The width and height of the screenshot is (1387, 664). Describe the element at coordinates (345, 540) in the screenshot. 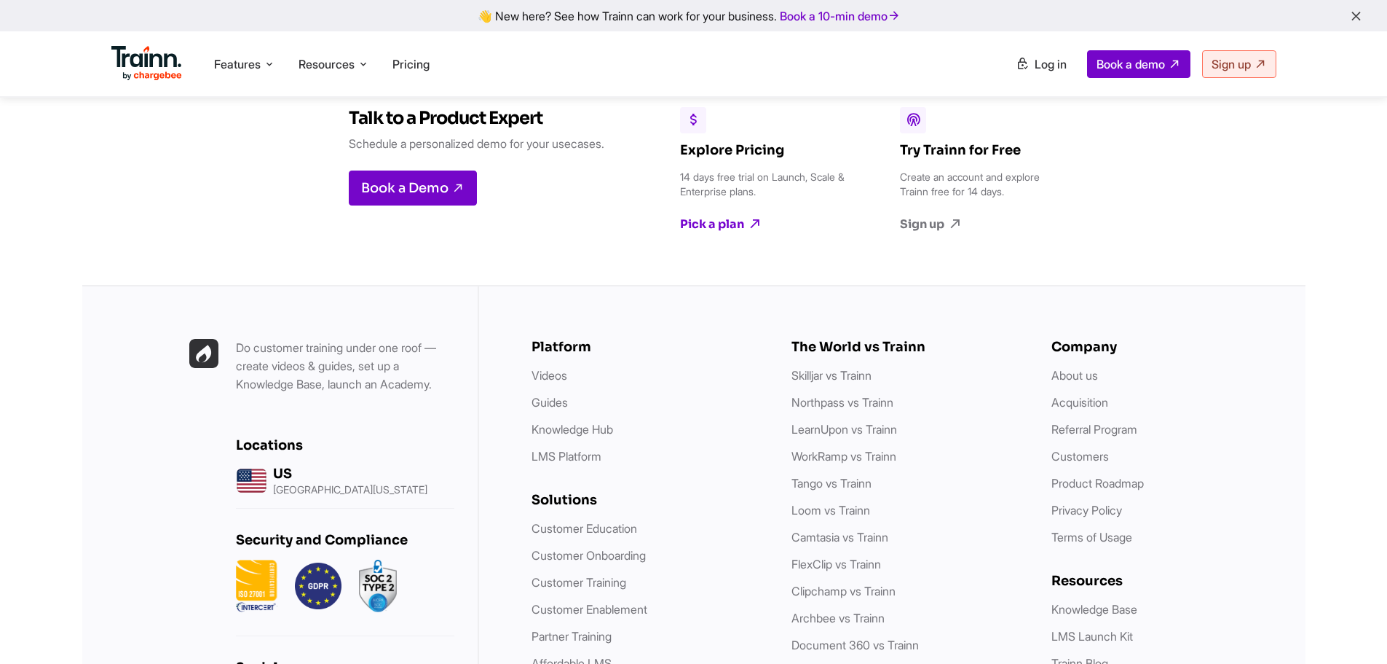

I see `div: Security and Compliance` at that location.